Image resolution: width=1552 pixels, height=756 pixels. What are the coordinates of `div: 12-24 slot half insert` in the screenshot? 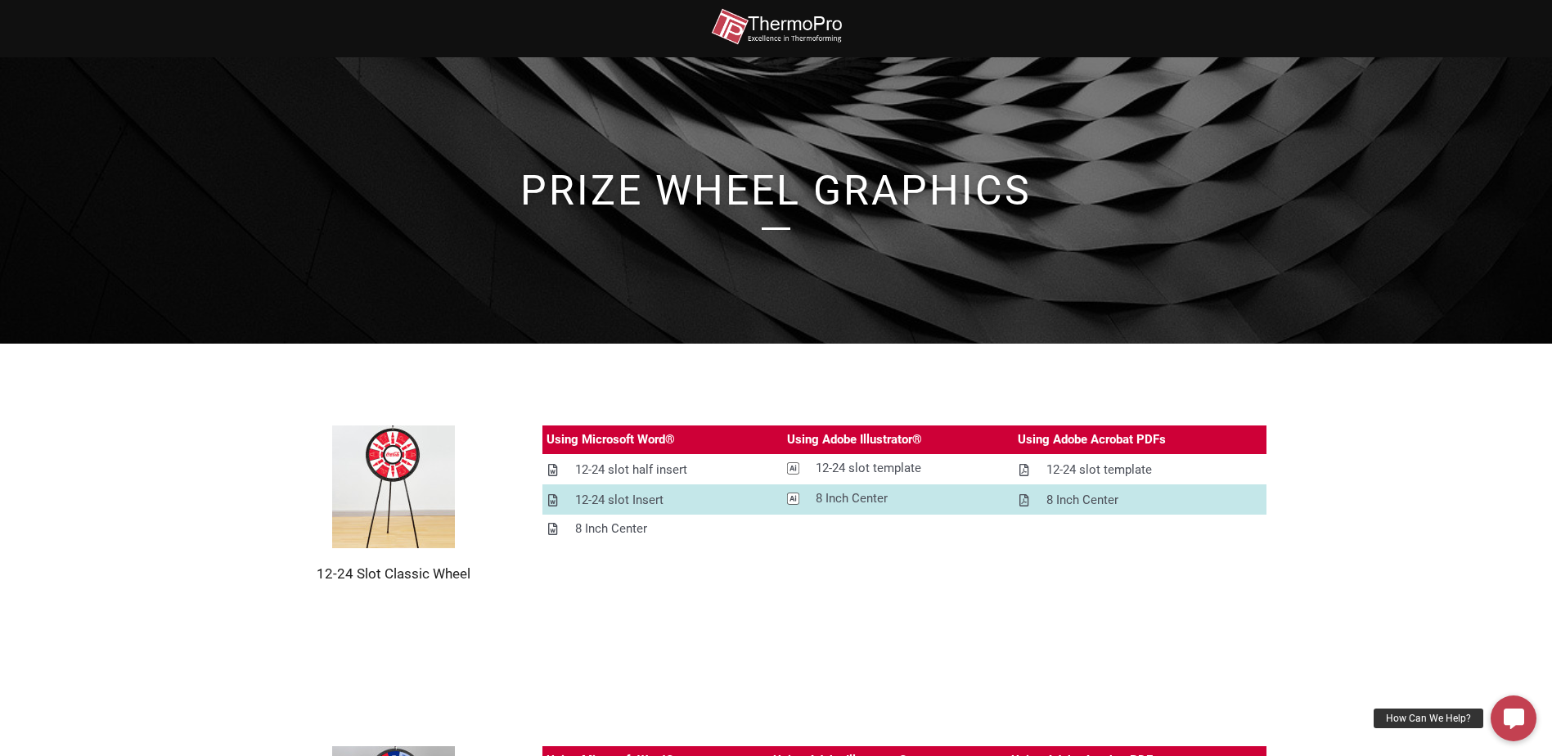 It's located at (631, 470).